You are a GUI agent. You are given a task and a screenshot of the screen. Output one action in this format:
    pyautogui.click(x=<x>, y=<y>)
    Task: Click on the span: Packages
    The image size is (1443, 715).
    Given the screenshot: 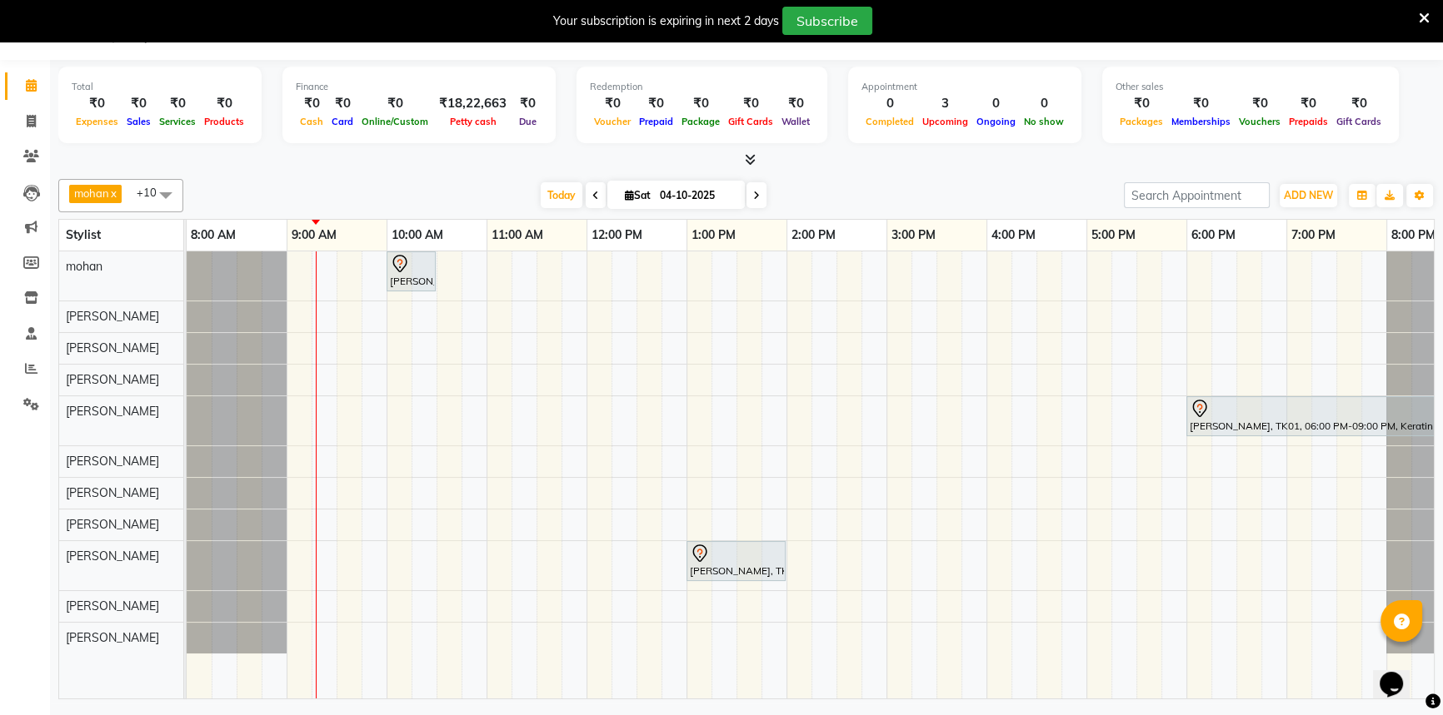 What is the action you would take?
    pyautogui.click(x=1141, y=122)
    